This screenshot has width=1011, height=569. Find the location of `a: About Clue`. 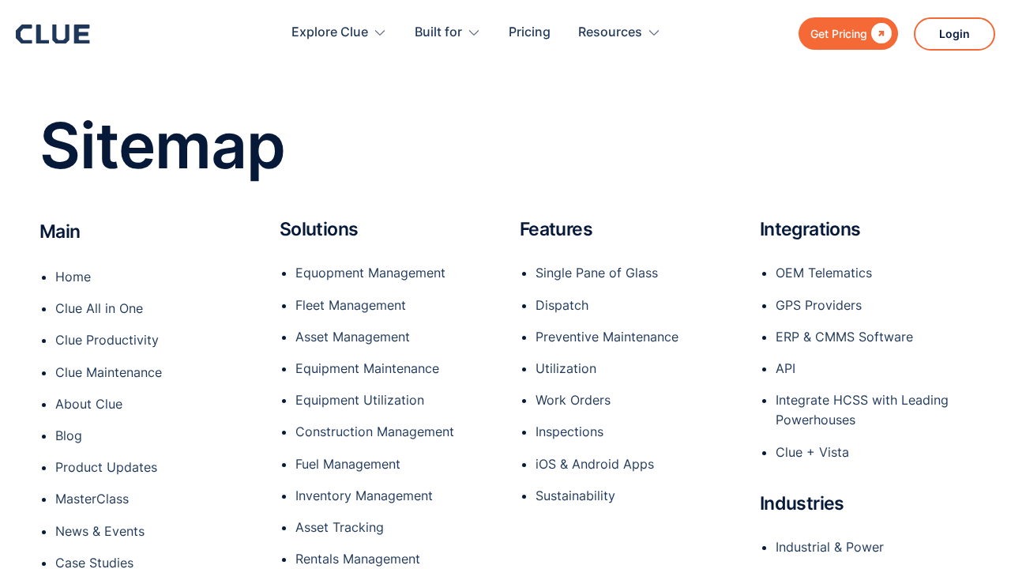

a: About Clue is located at coordinates (153, 403).